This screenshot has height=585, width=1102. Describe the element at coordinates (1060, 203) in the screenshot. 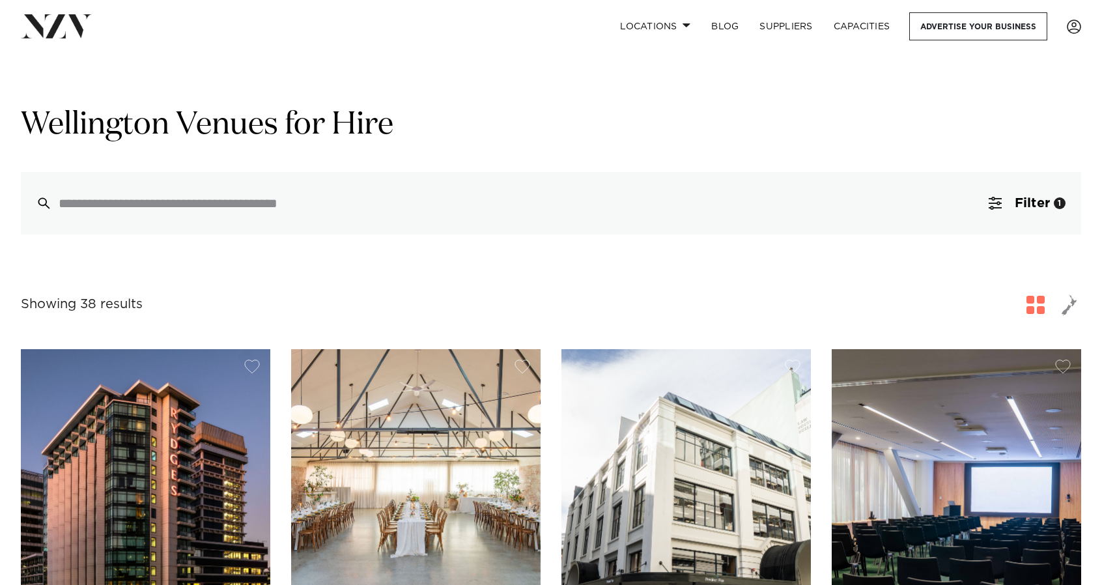

I see `div: 1` at that location.